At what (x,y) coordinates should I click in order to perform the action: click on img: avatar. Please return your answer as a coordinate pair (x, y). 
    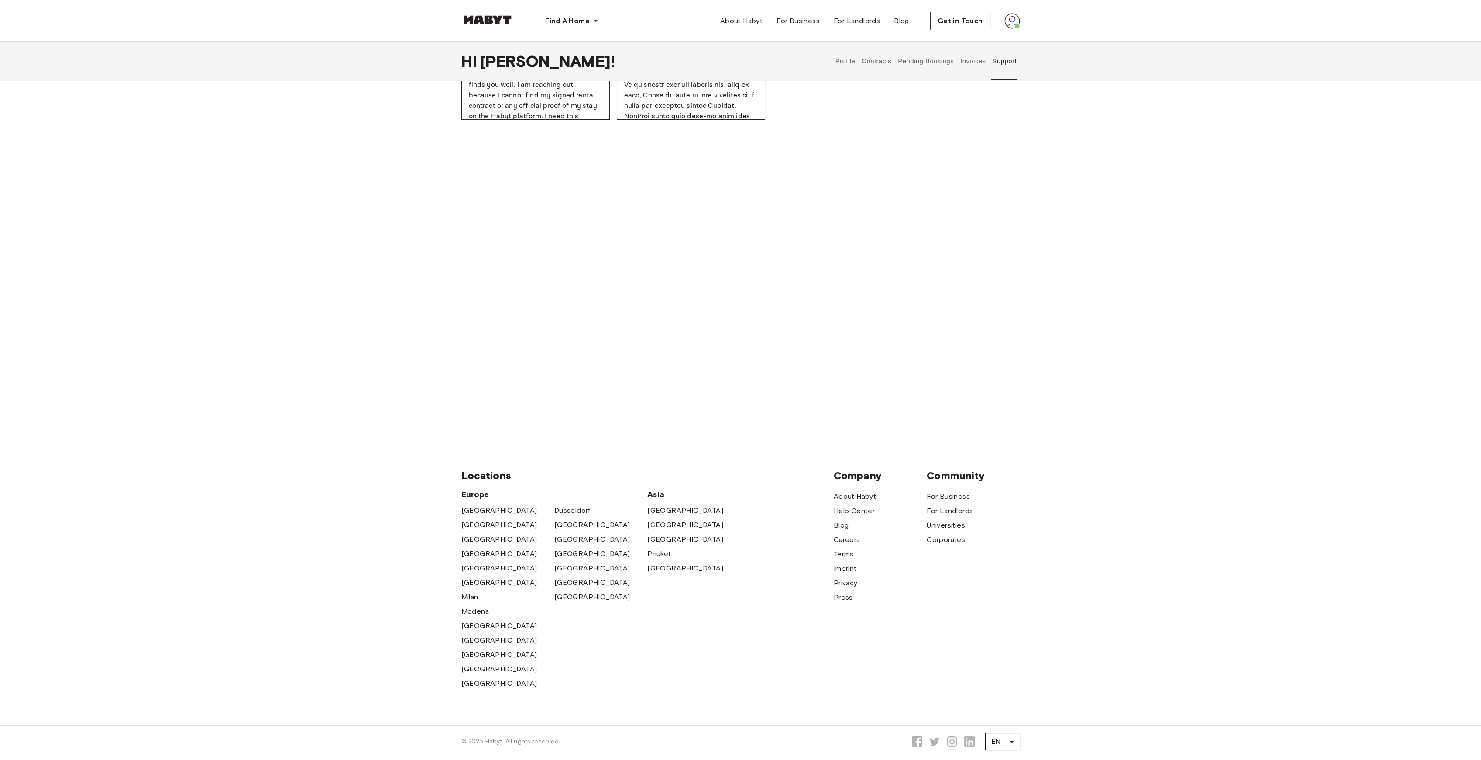
    Looking at the image, I should click on (1012, 21).